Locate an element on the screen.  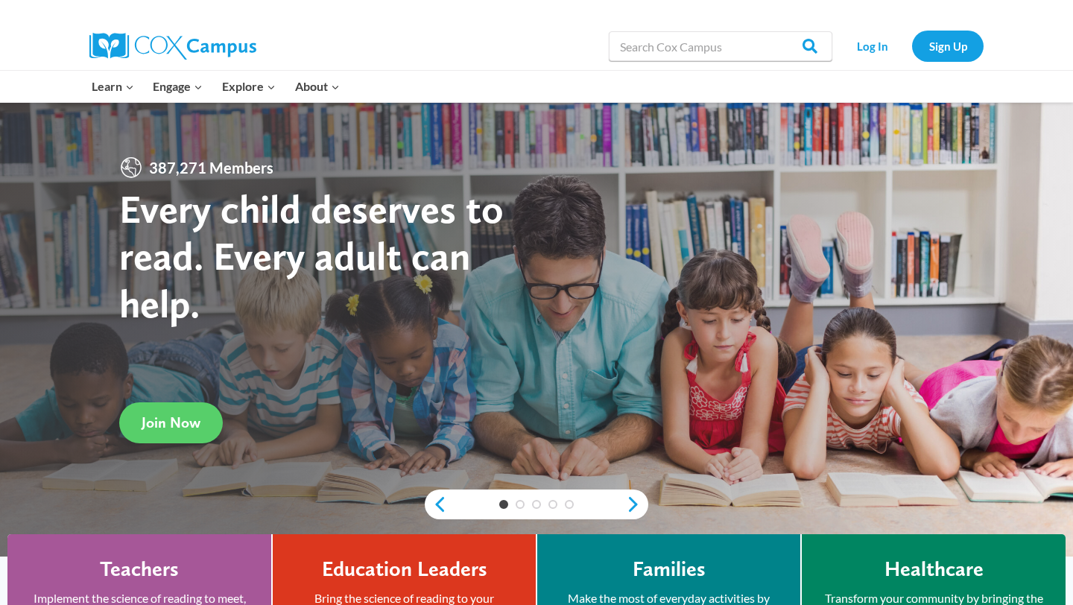
a: 4 is located at coordinates (553, 504).